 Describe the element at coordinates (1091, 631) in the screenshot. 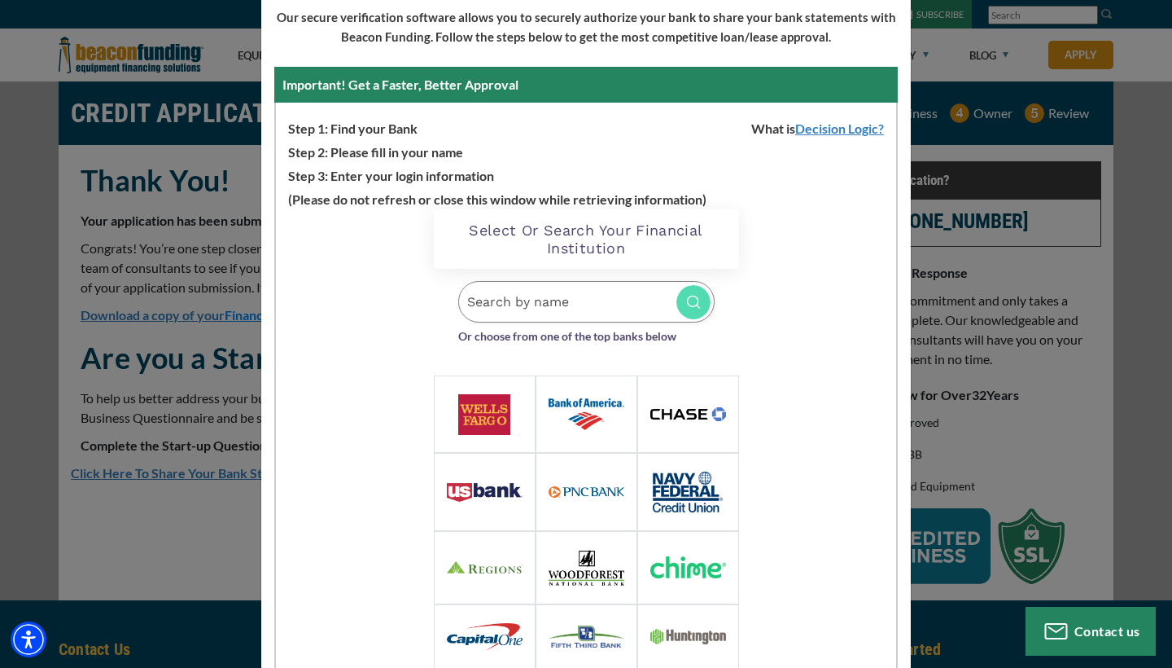

I see `button: Contact us` at that location.